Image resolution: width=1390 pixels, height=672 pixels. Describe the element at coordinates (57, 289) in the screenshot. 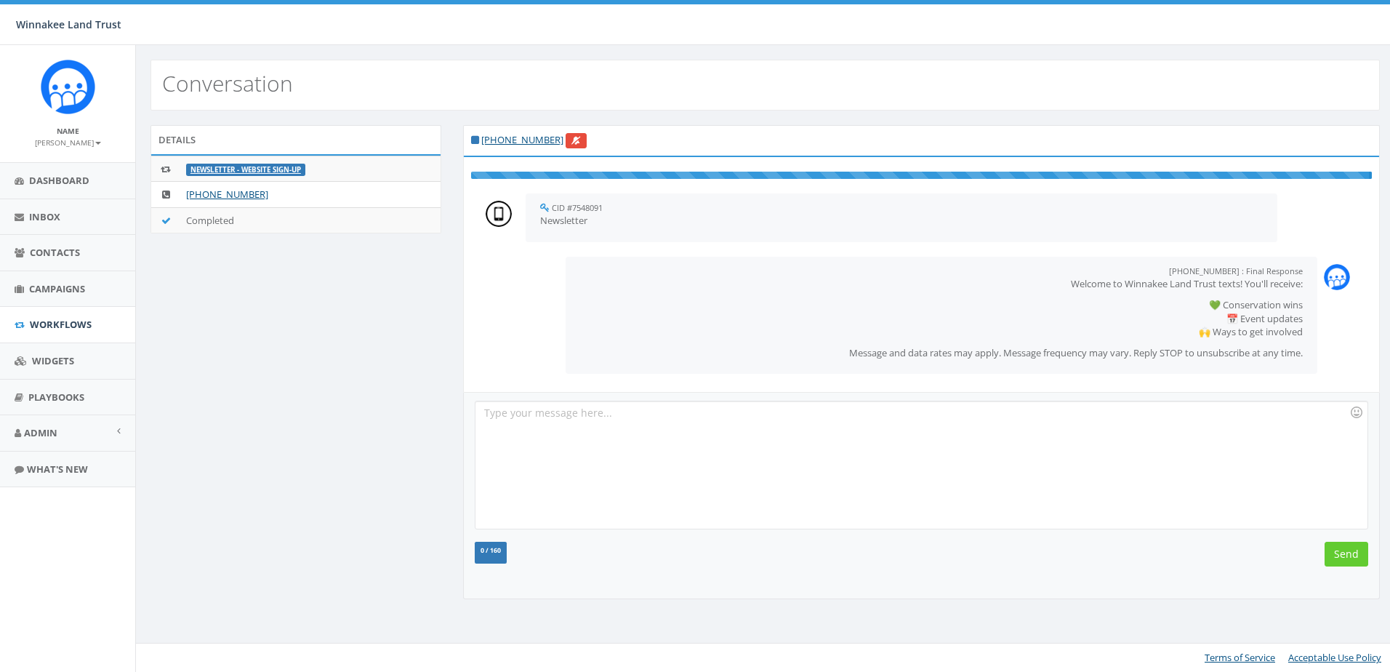

I see `span: Campaigns` at that location.